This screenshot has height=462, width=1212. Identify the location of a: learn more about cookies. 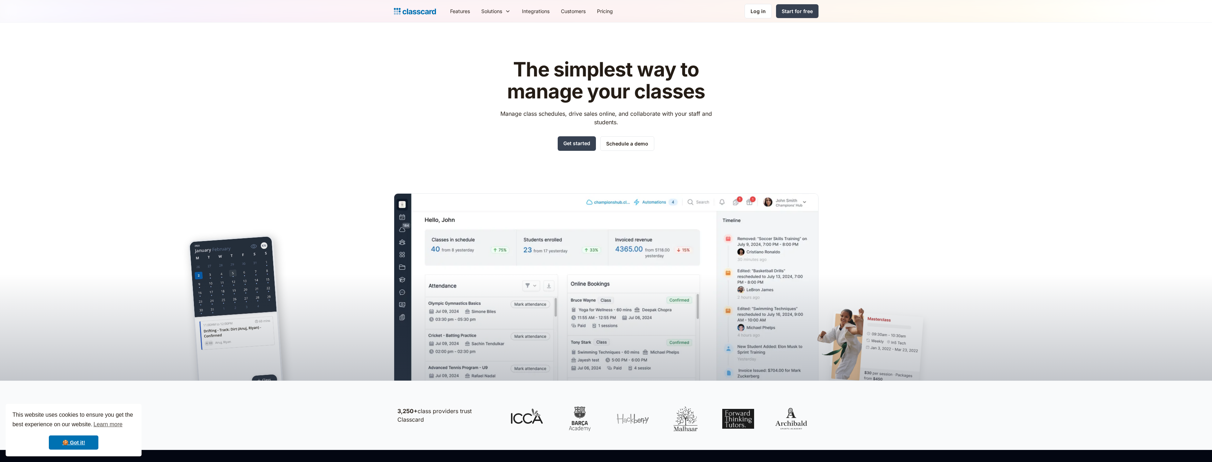
(108, 424).